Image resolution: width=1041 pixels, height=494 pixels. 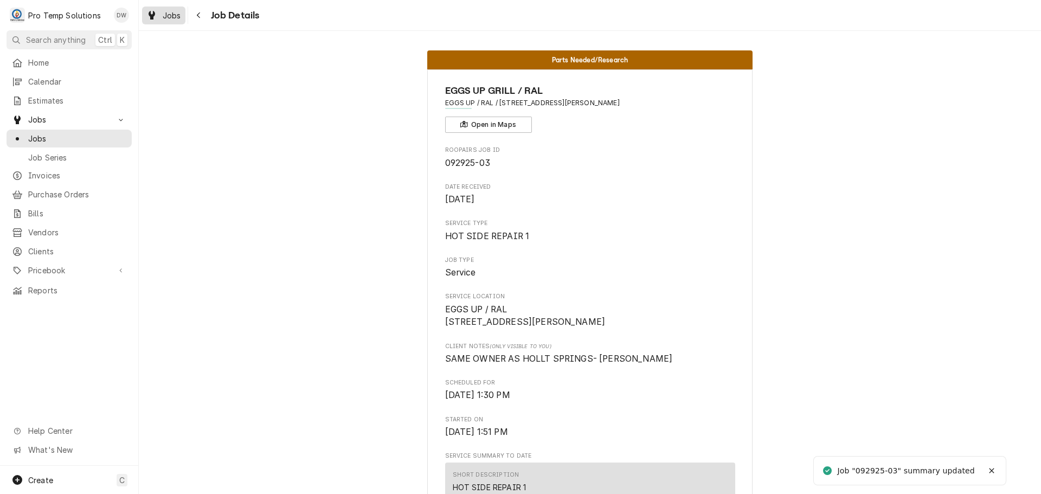 What do you see at coordinates (489, 125) in the screenshot?
I see `button: Open in Maps` at bounding box center [489, 125].